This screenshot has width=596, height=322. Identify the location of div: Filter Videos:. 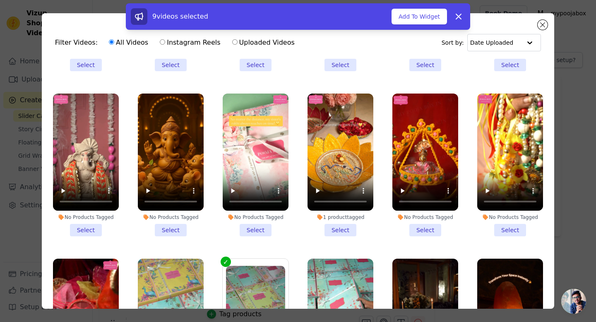
(177, 43).